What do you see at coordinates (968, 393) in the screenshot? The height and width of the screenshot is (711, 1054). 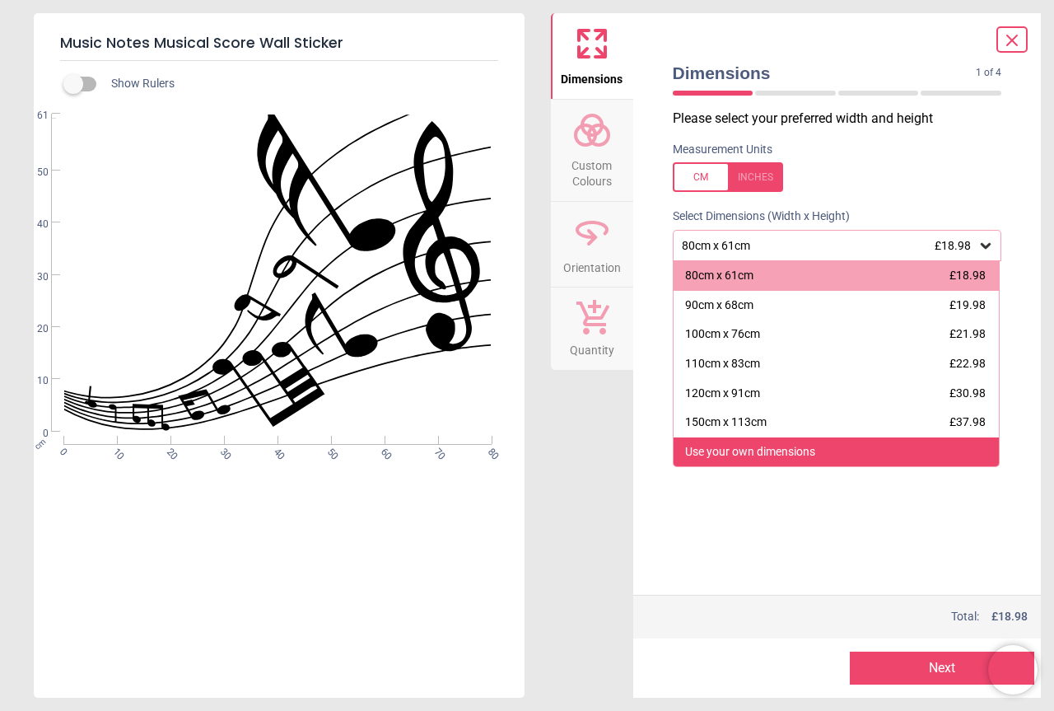 I see `span: £30.98` at bounding box center [968, 393].